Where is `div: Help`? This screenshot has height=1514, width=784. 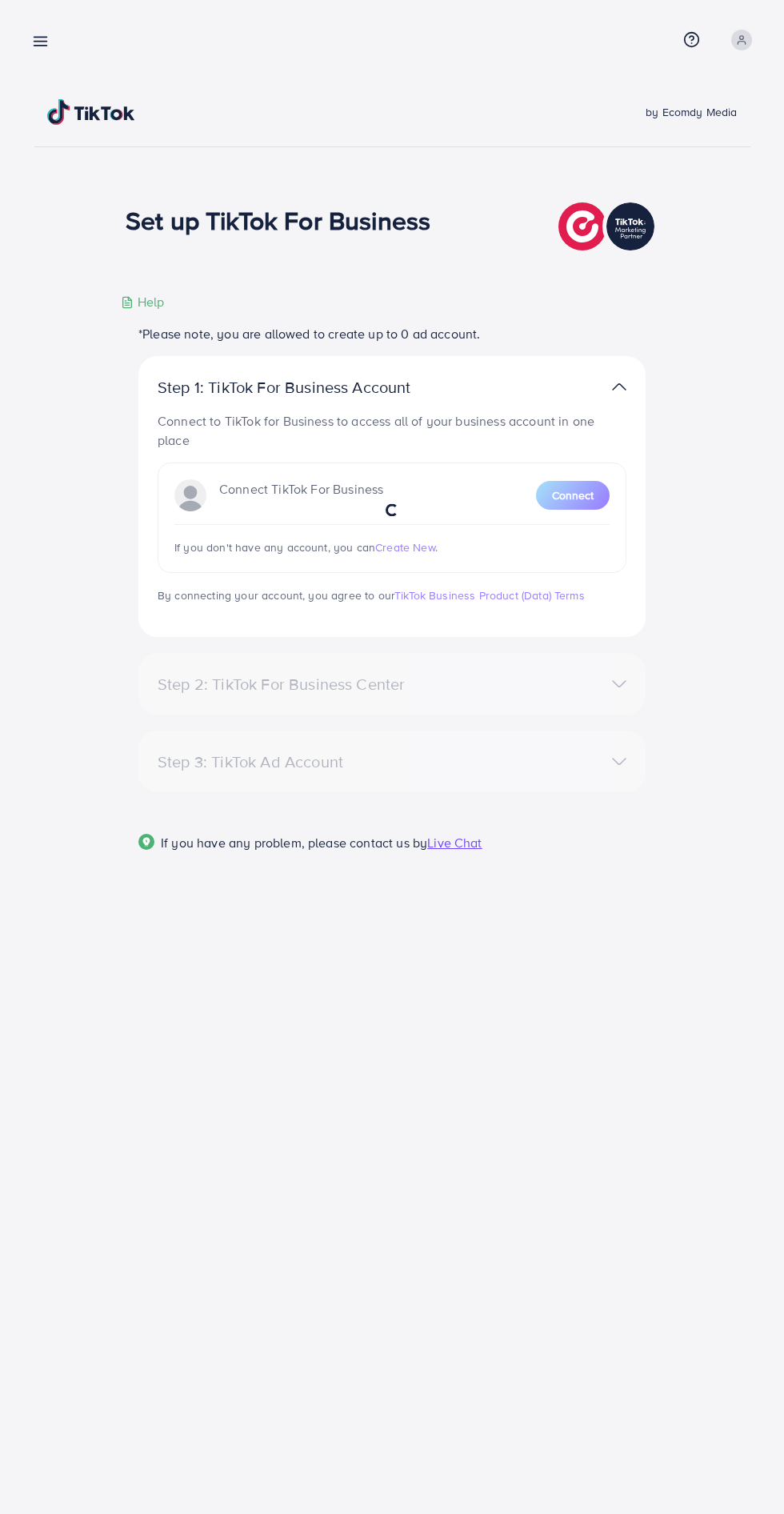
div: Help is located at coordinates (142, 302).